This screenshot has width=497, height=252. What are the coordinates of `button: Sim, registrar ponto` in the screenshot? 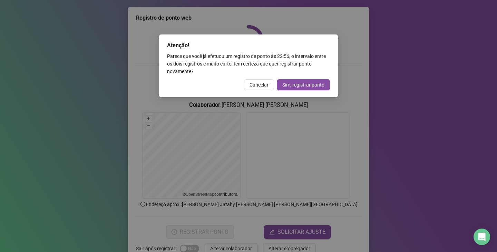 It's located at (303, 85).